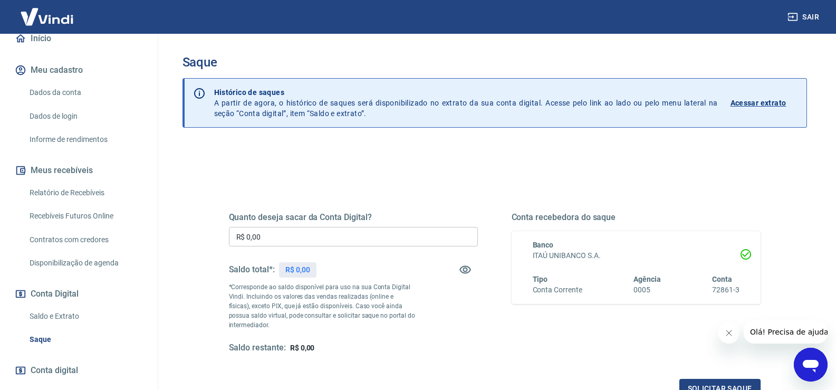 The height and width of the screenshot is (390, 836). What do you see at coordinates (79, 170) in the screenshot?
I see `button: Meus recebíveis` at bounding box center [79, 170].